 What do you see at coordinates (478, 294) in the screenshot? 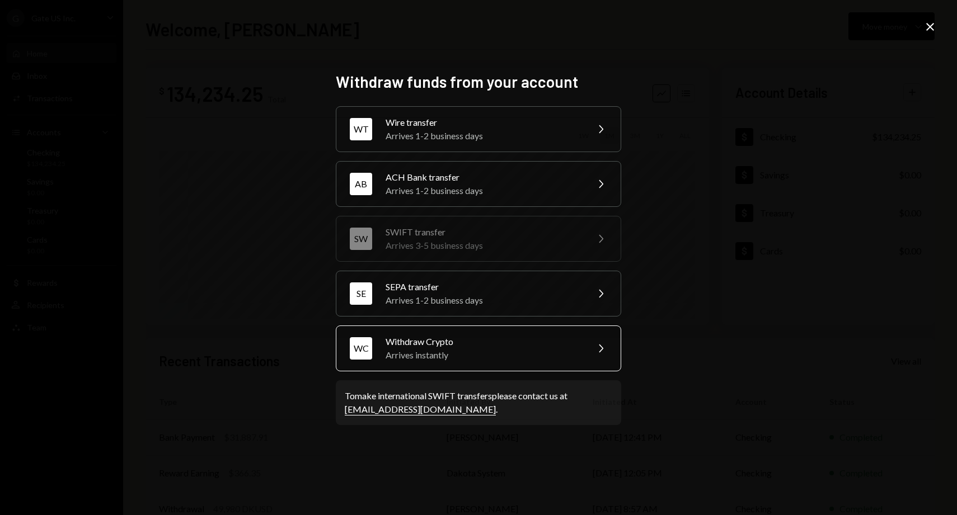
I see `button: SESEPA transferArrives 1-2 business days` at bounding box center [478, 294].